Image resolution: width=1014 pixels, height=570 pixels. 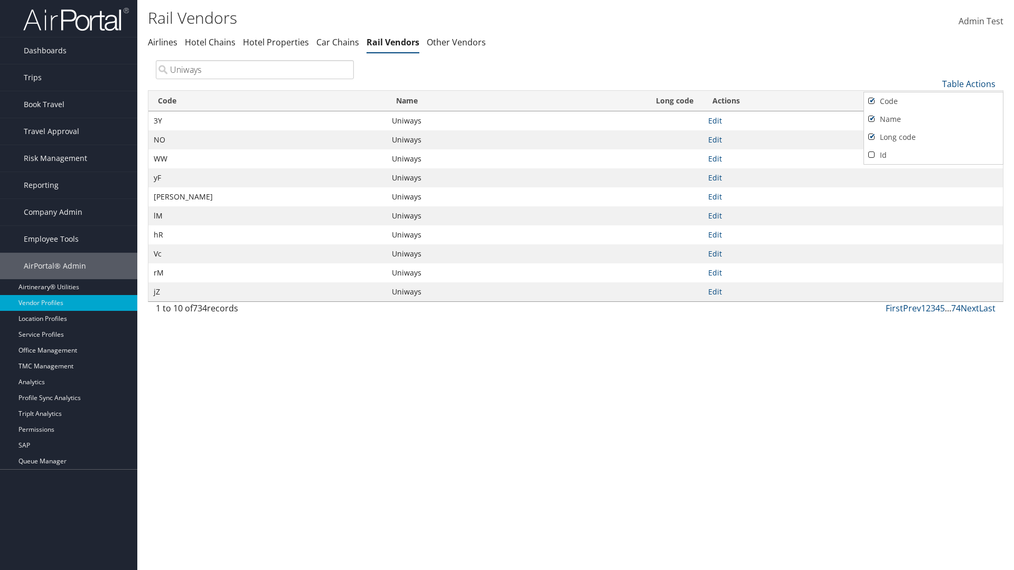 I want to click on span: Book Travel, so click(x=44, y=105).